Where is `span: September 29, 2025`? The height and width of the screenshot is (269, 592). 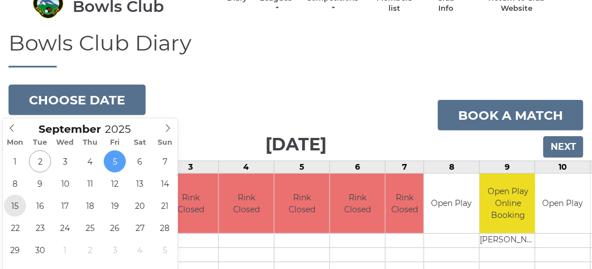 span: September 29, 2025 is located at coordinates (15, 250).